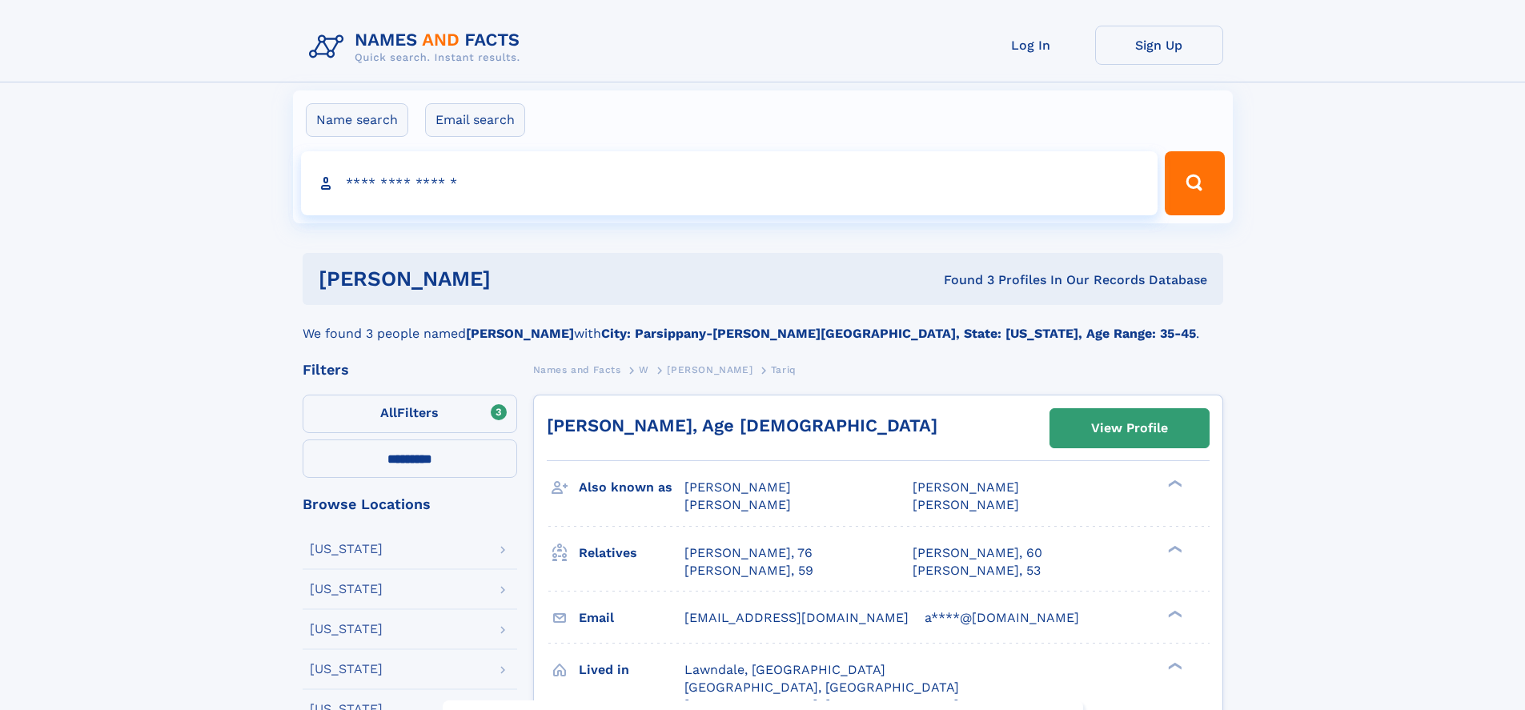  I want to click on img: Logo Names and Facts, so click(418, 47).